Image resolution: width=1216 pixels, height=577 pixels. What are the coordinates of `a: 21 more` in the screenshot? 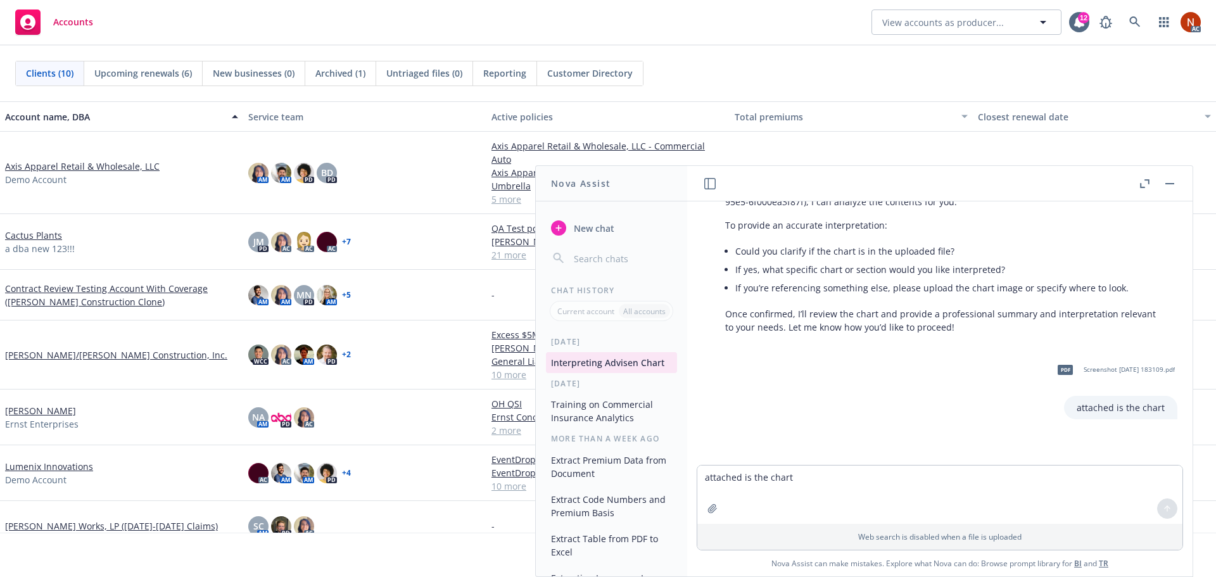 It's located at (608, 255).